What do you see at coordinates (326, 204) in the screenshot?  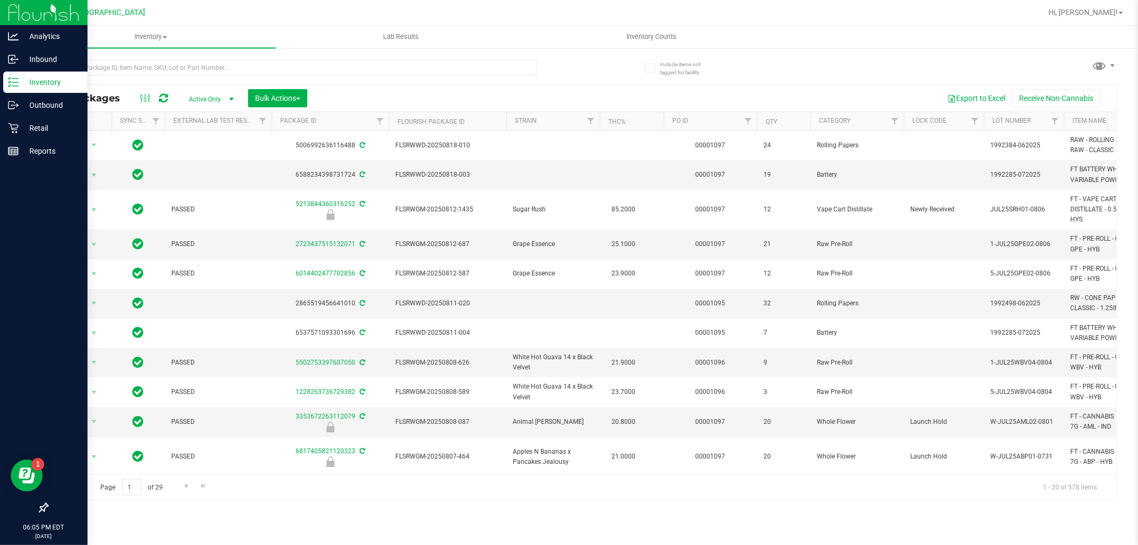 I see `a: 5213844360316252` at bounding box center [326, 204].